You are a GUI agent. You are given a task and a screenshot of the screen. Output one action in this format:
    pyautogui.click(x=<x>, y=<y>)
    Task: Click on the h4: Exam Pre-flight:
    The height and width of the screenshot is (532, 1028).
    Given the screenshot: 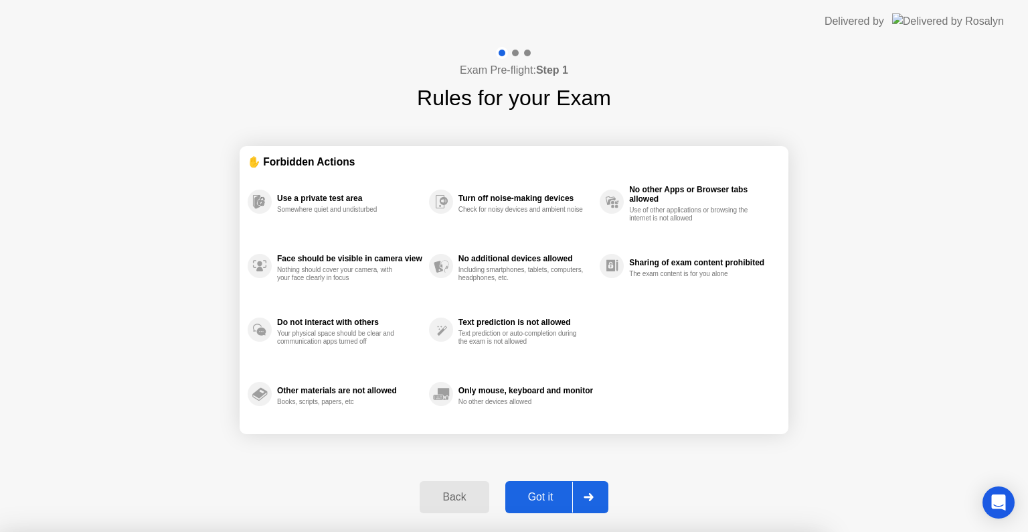 What is the action you would take?
    pyautogui.click(x=514, y=70)
    